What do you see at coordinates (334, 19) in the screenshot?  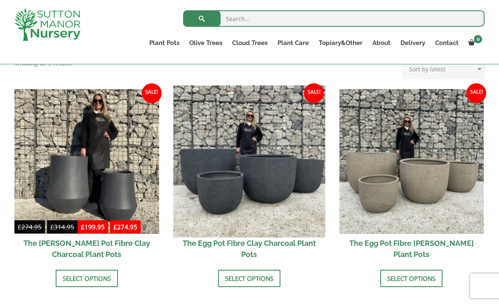 I see `input: Search...` at bounding box center [334, 19].